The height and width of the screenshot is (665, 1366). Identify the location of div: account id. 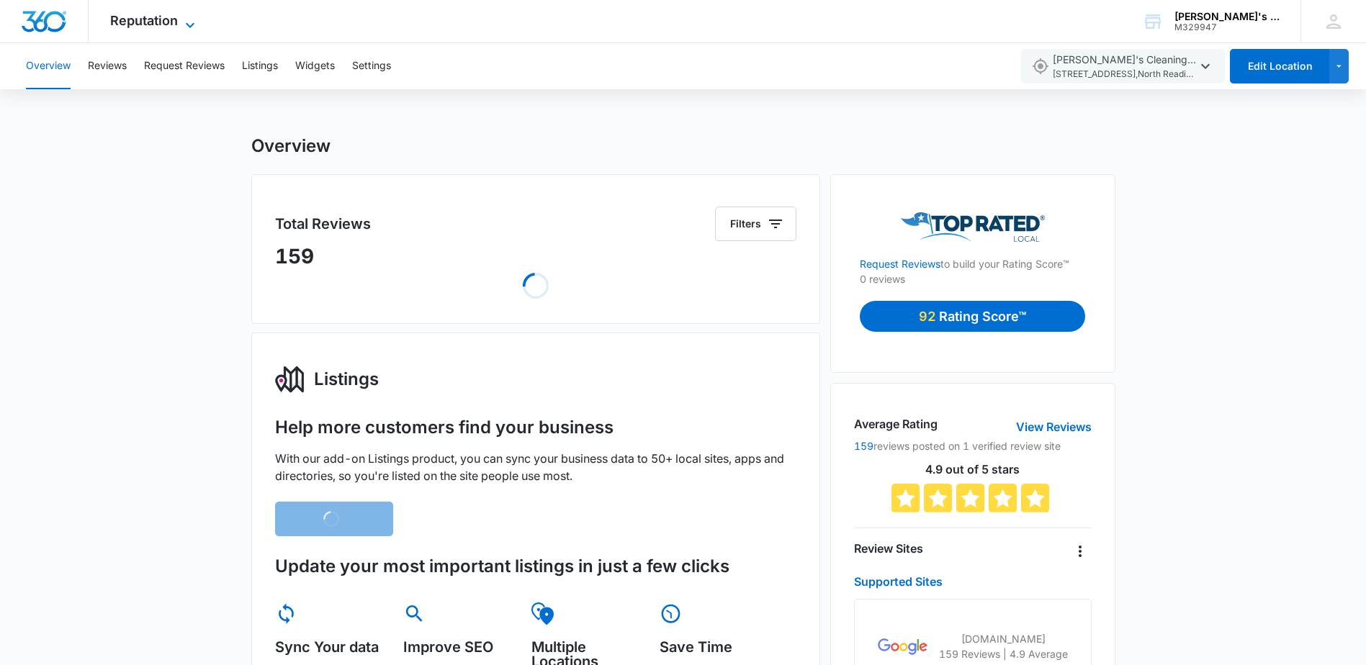
(1227, 27).